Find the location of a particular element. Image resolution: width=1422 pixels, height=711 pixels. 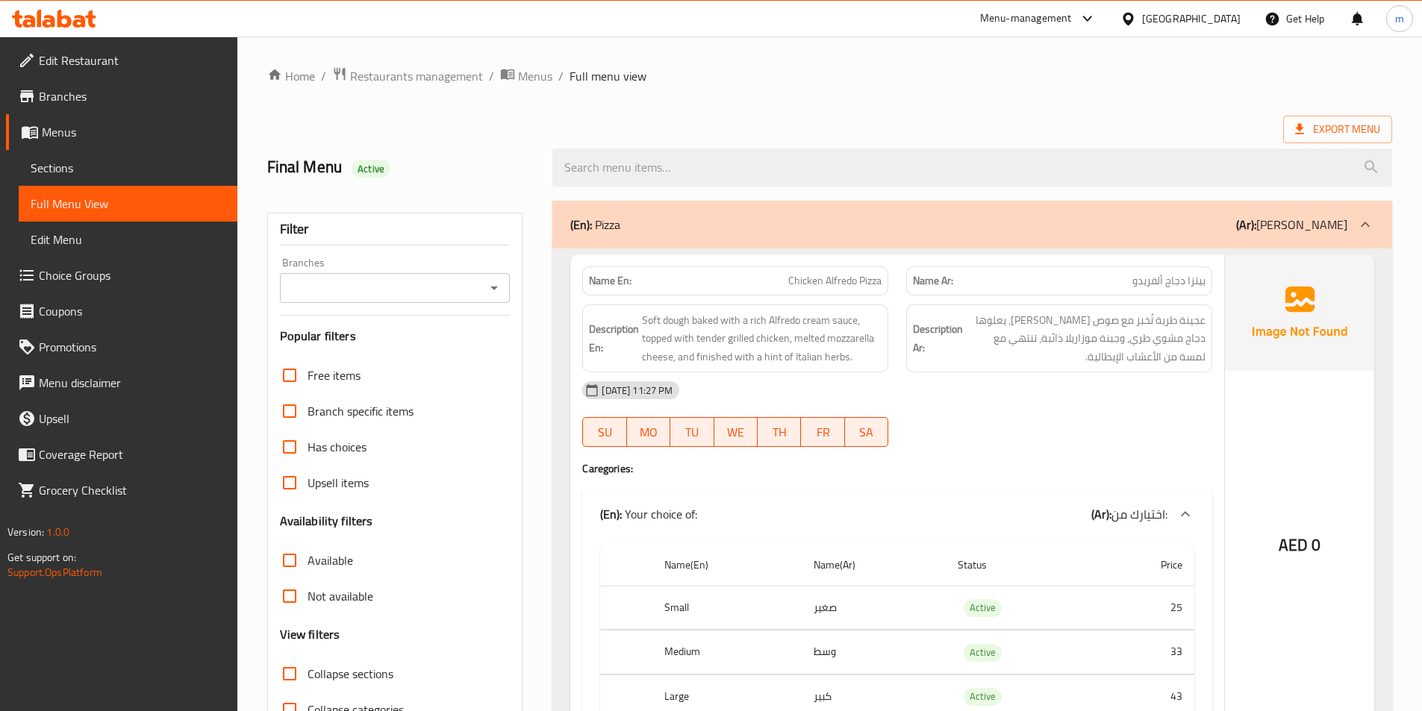

th: Name(Ar) is located at coordinates (873, 565).